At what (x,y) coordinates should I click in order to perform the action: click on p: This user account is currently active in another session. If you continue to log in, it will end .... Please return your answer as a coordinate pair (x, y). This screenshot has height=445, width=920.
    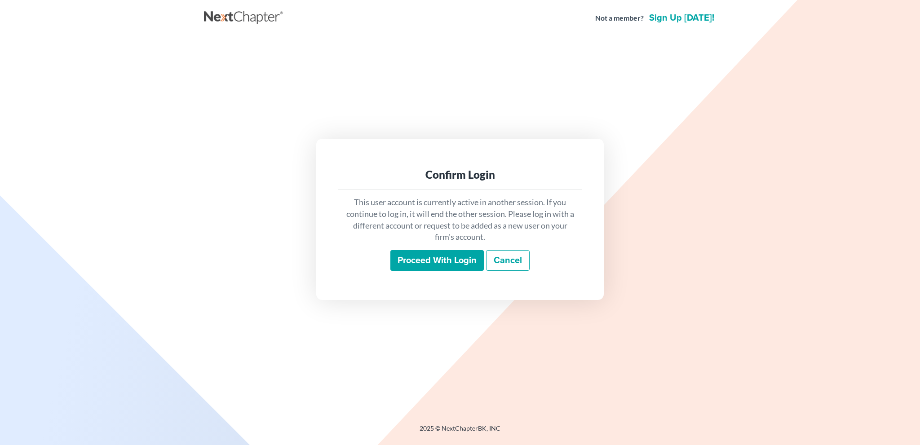
    Looking at the image, I should click on (460, 220).